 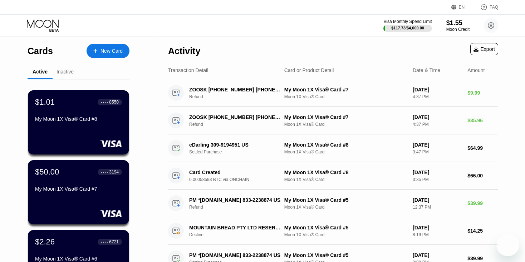 I want to click on div: Moon Credit, so click(x=458, y=29).